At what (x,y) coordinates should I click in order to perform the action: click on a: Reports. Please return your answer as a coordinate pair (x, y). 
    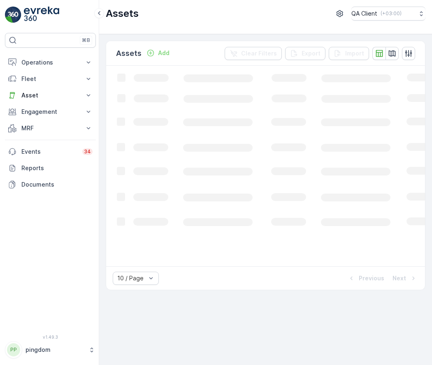
    Looking at the image, I should click on (50, 168).